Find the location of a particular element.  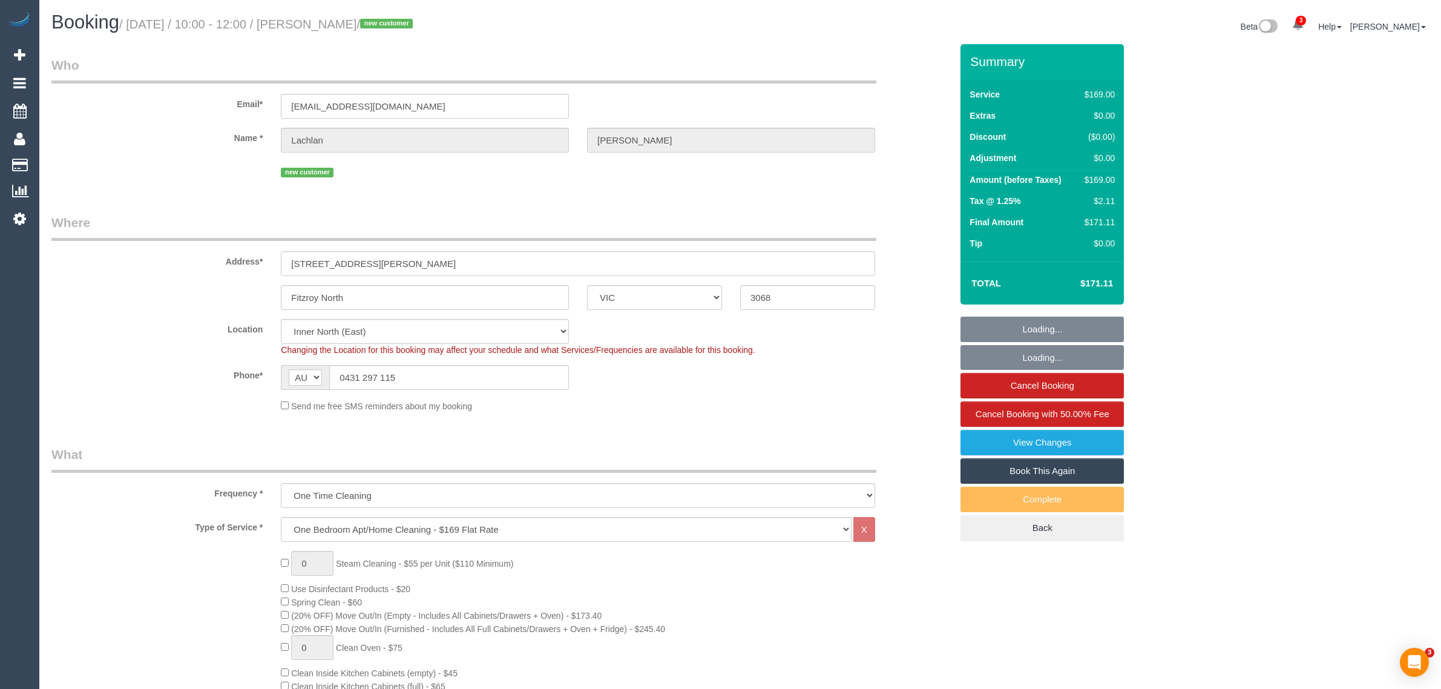

img: New interface is located at coordinates (1268, 27).